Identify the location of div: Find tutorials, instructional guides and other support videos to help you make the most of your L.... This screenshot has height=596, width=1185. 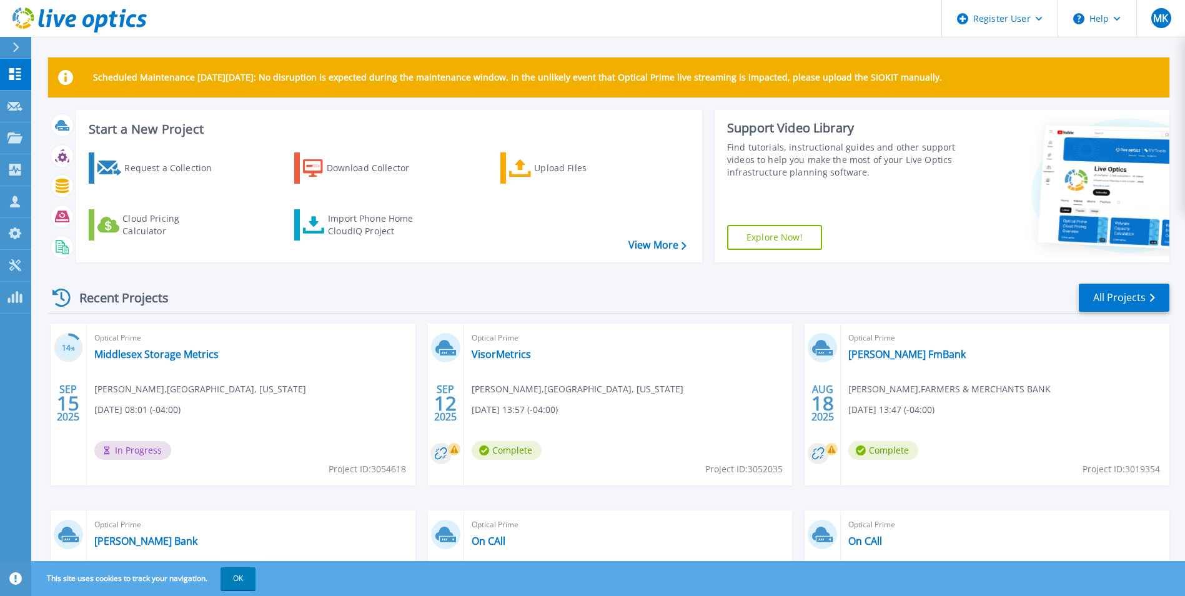
(842, 160).